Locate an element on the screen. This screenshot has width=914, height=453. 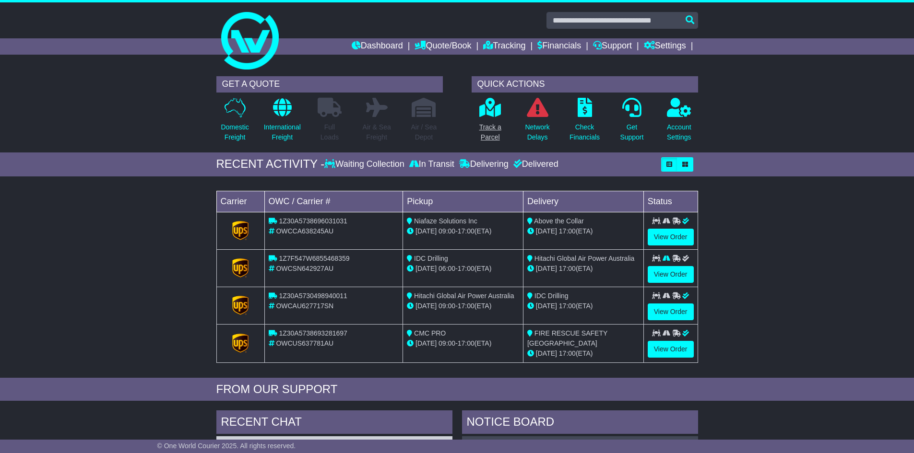
a: Track aParcel is located at coordinates (490, 122).